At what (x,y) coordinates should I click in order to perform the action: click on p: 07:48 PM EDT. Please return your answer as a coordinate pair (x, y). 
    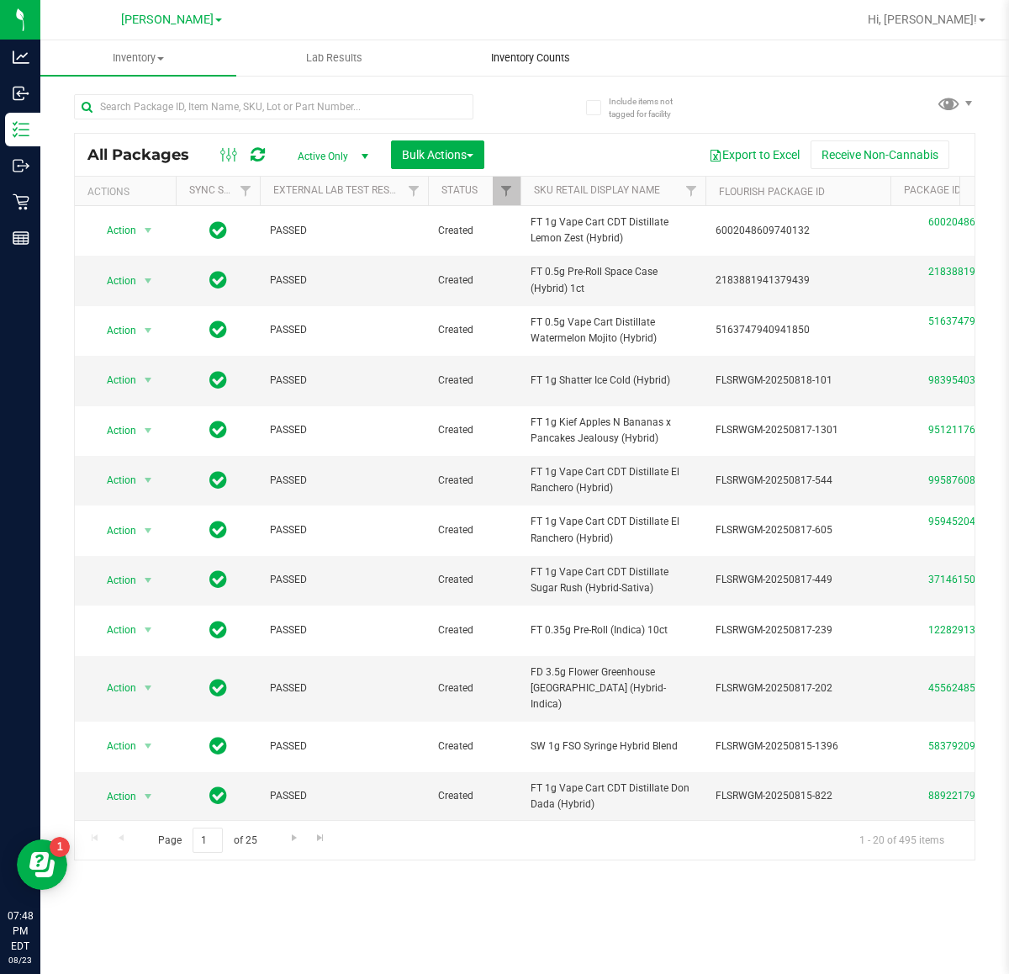
    Looking at the image, I should click on (20, 931).